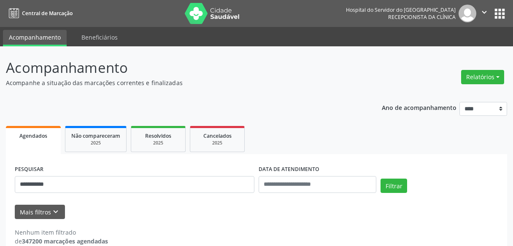 The width and height of the screenshot is (513, 246). What do you see at coordinates (419, 107) in the screenshot?
I see `p: Ano de acompanhamento` at bounding box center [419, 107].